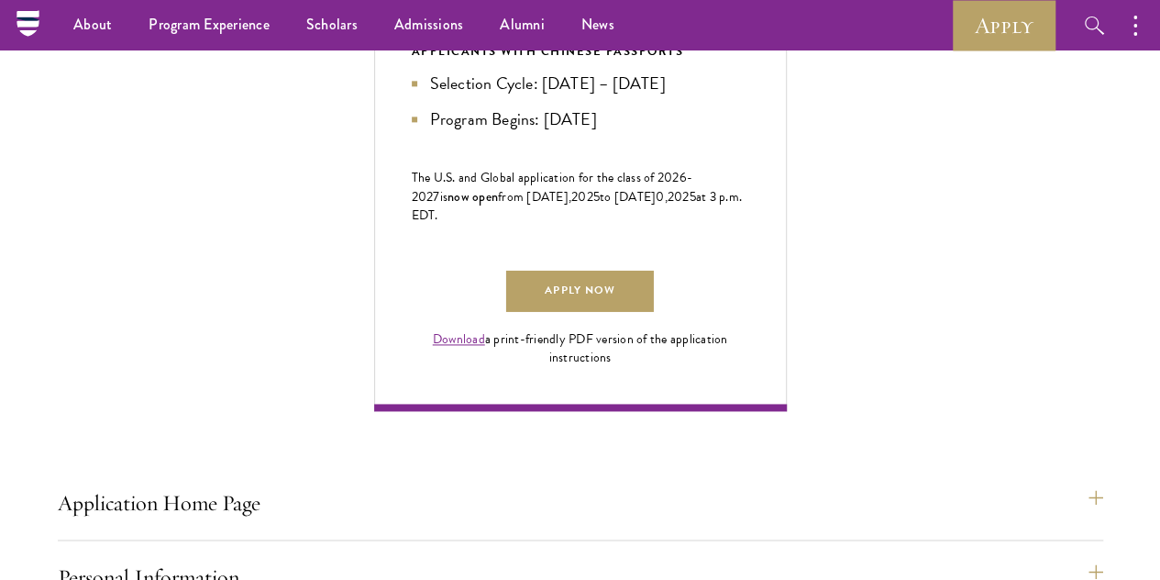 This screenshot has height=580, width=1160. I want to click on a: Apply Now, so click(580, 291).